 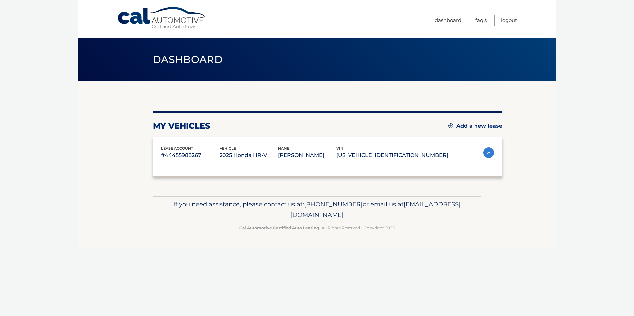 I want to click on h2: my vehicles, so click(x=181, y=126).